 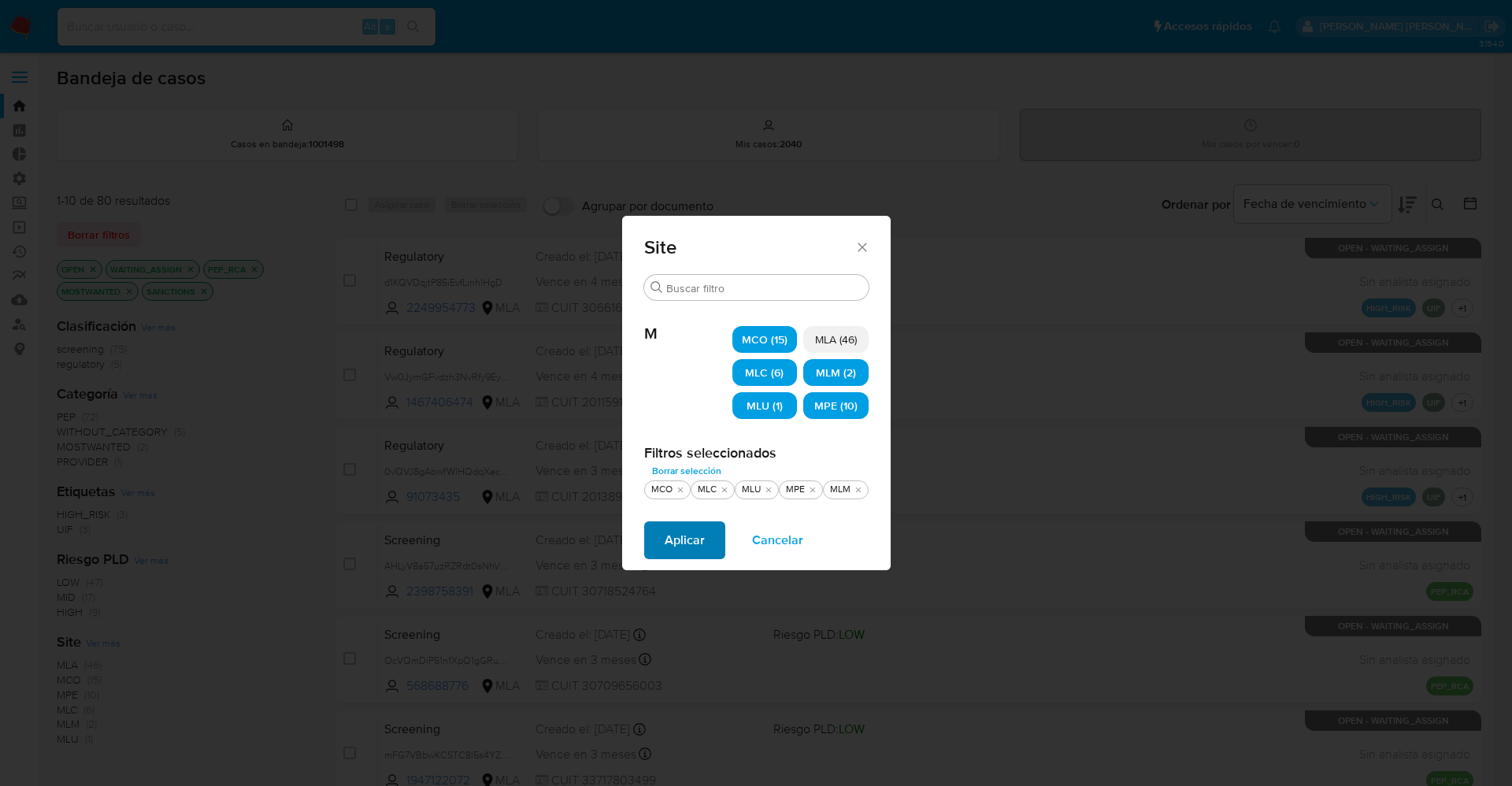 I want to click on button: quitar MLC, so click(x=724, y=491).